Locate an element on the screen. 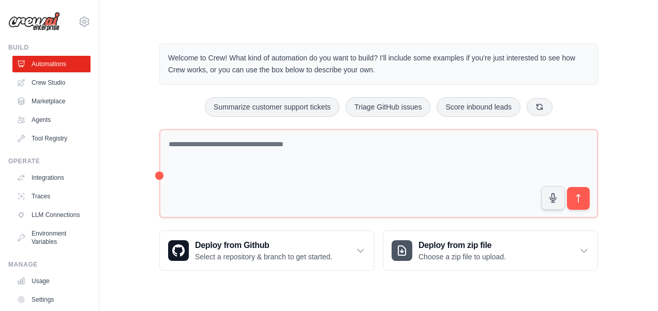 Image resolution: width=658 pixels, height=311 pixels. h3: Deploy from Github is located at coordinates (263, 246).